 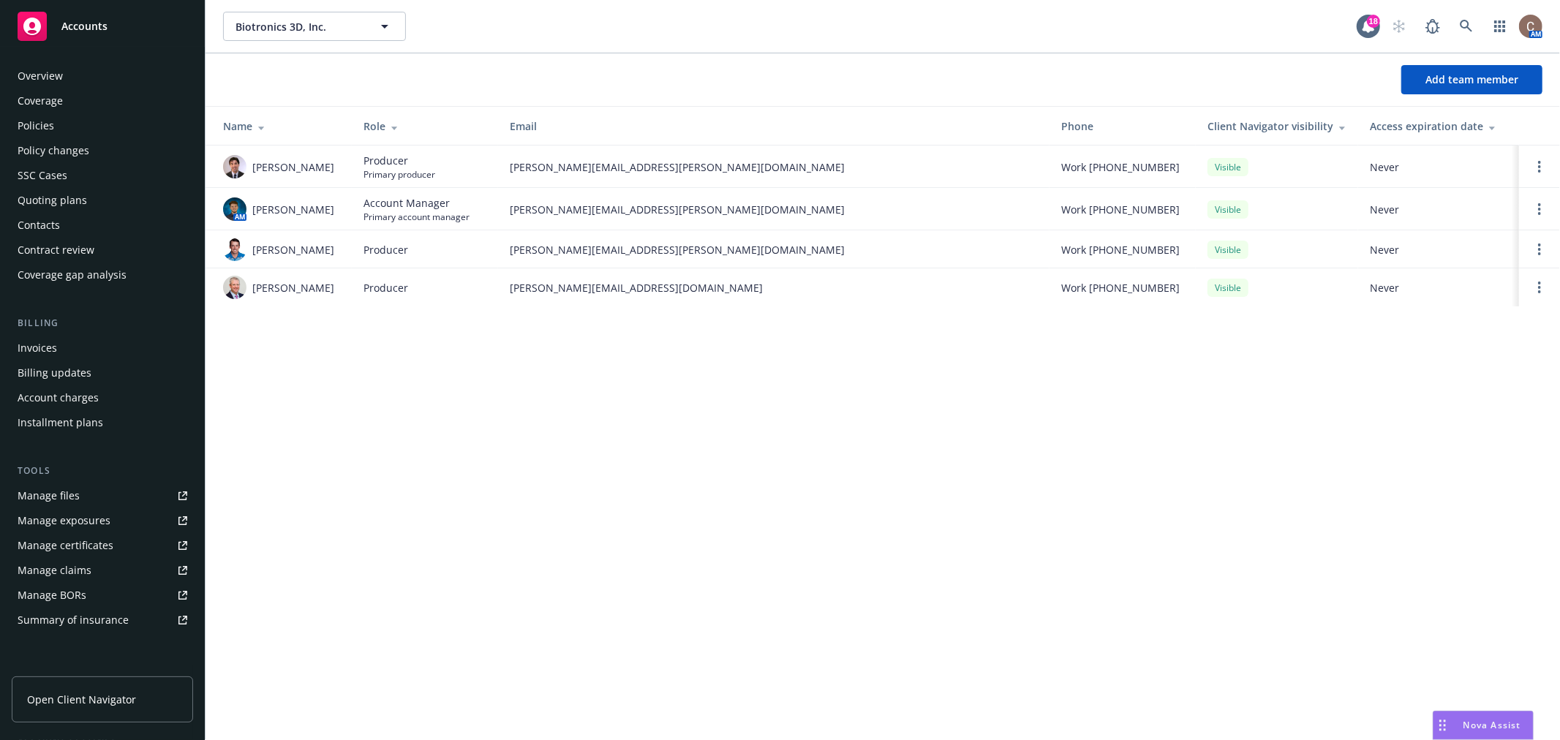 What do you see at coordinates (102, 323) in the screenshot?
I see `div: Billing` at bounding box center [102, 323].